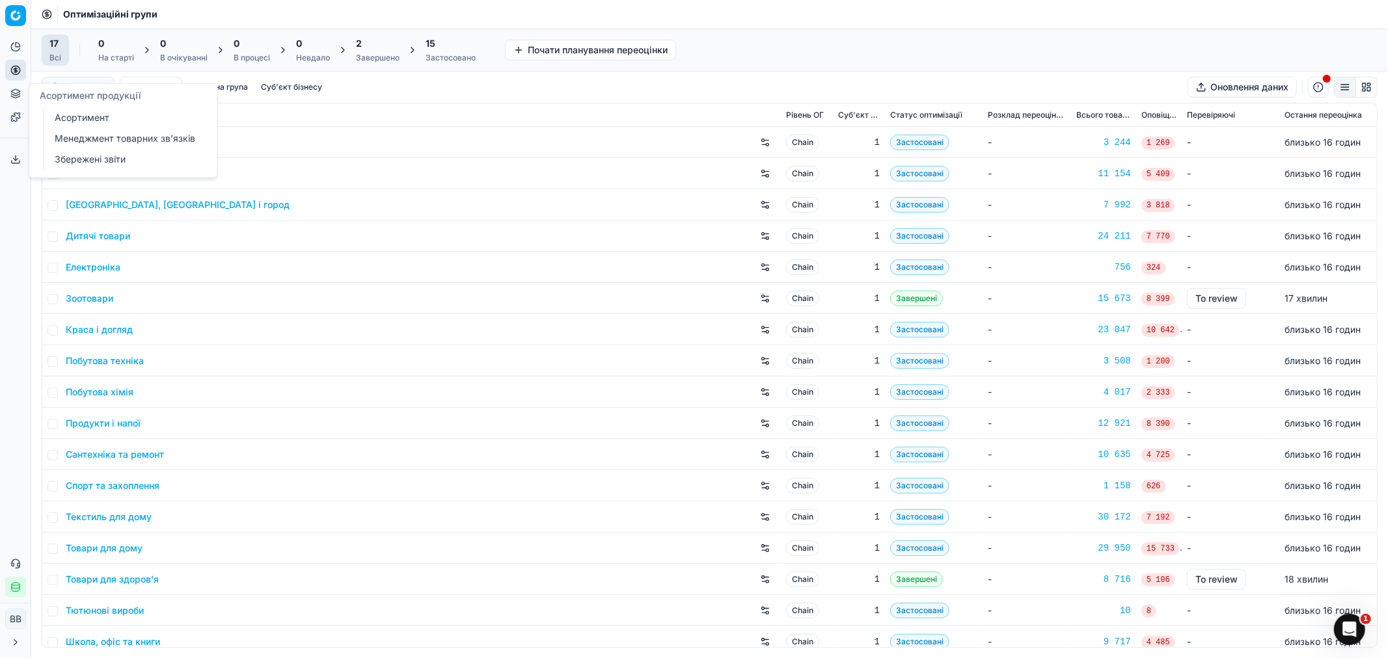 Image resolution: width=1388 pixels, height=658 pixels. Describe the element at coordinates (1159, 115) in the screenshot. I see `span: Оповіщення` at that location.